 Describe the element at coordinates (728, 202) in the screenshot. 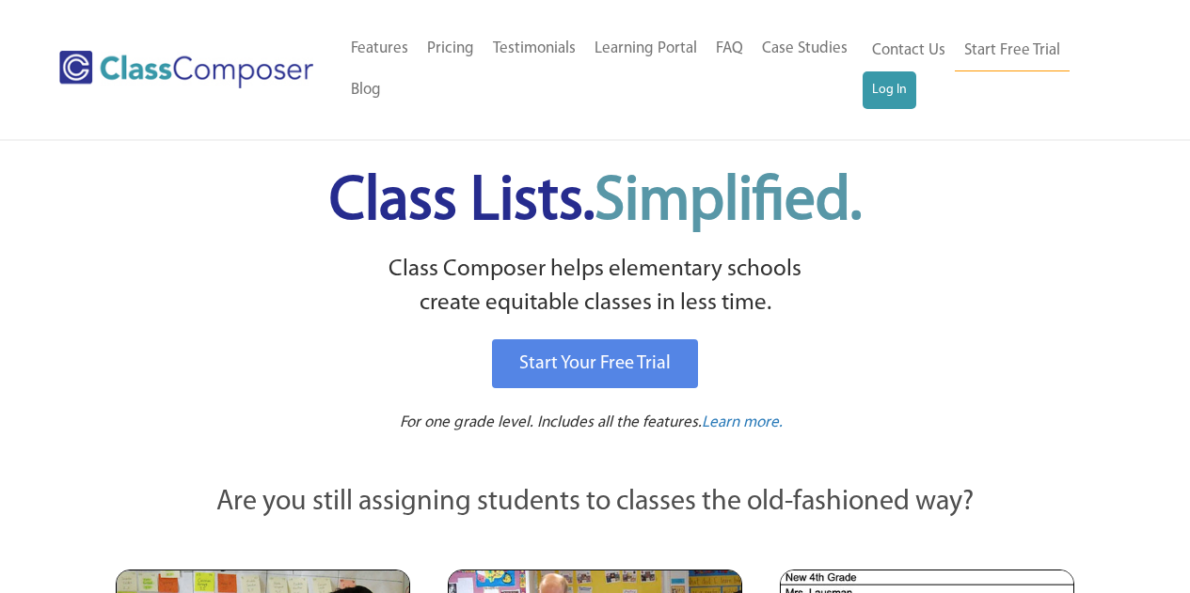

I see `span: Simplified.` at that location.